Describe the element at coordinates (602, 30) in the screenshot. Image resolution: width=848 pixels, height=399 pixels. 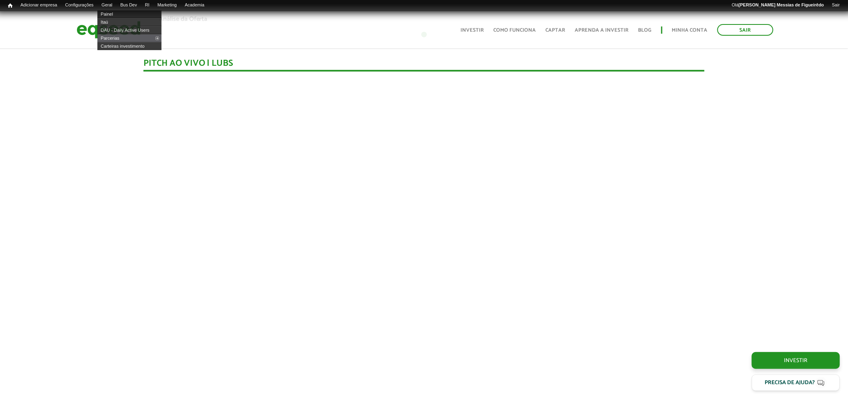
I see `a: Aprenda a investir` at that location.